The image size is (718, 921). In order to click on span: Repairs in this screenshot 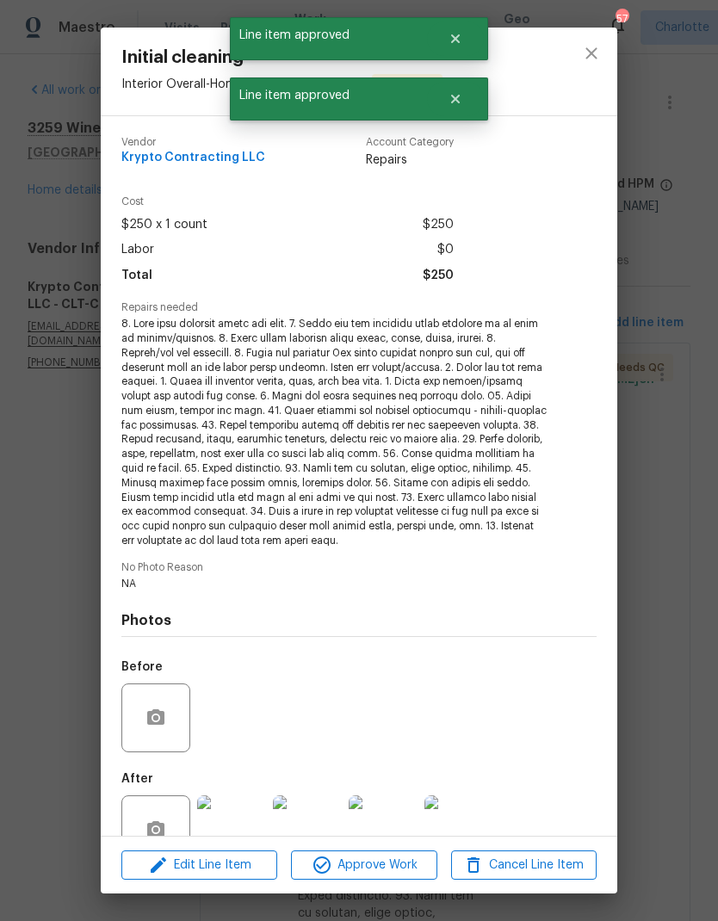, I will do `click(410, 160)`.